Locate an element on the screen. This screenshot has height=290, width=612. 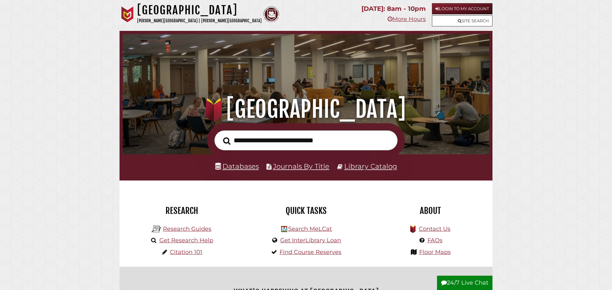
a: Citation 101 is located at coordinates (186, 253).